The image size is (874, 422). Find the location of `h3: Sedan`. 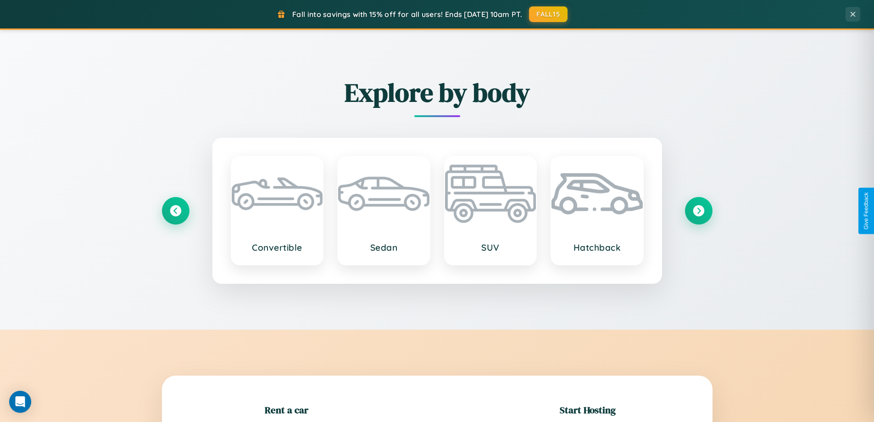

h3: Sedan is located at coordinates (384, 247).